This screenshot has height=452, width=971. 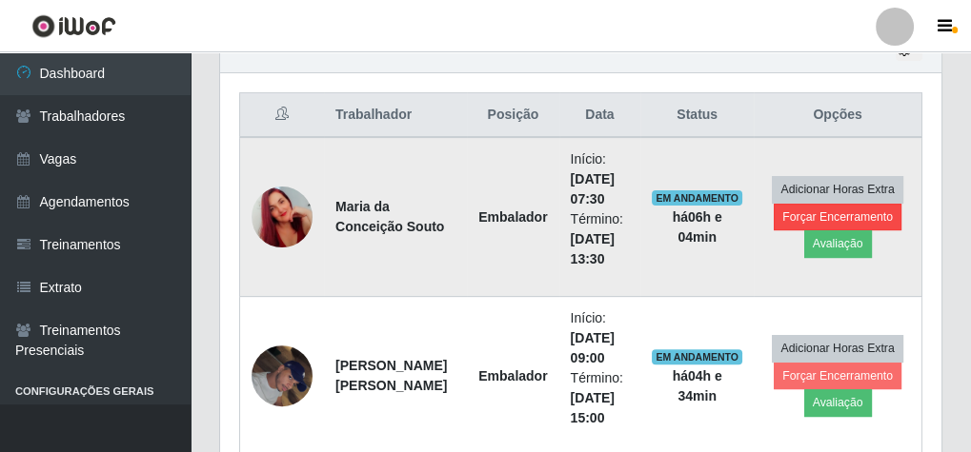 What do you see at coordinates (73, 26) in the screenshot?
I see `img: CoreUI Logo` at bounding box center [73, 26].